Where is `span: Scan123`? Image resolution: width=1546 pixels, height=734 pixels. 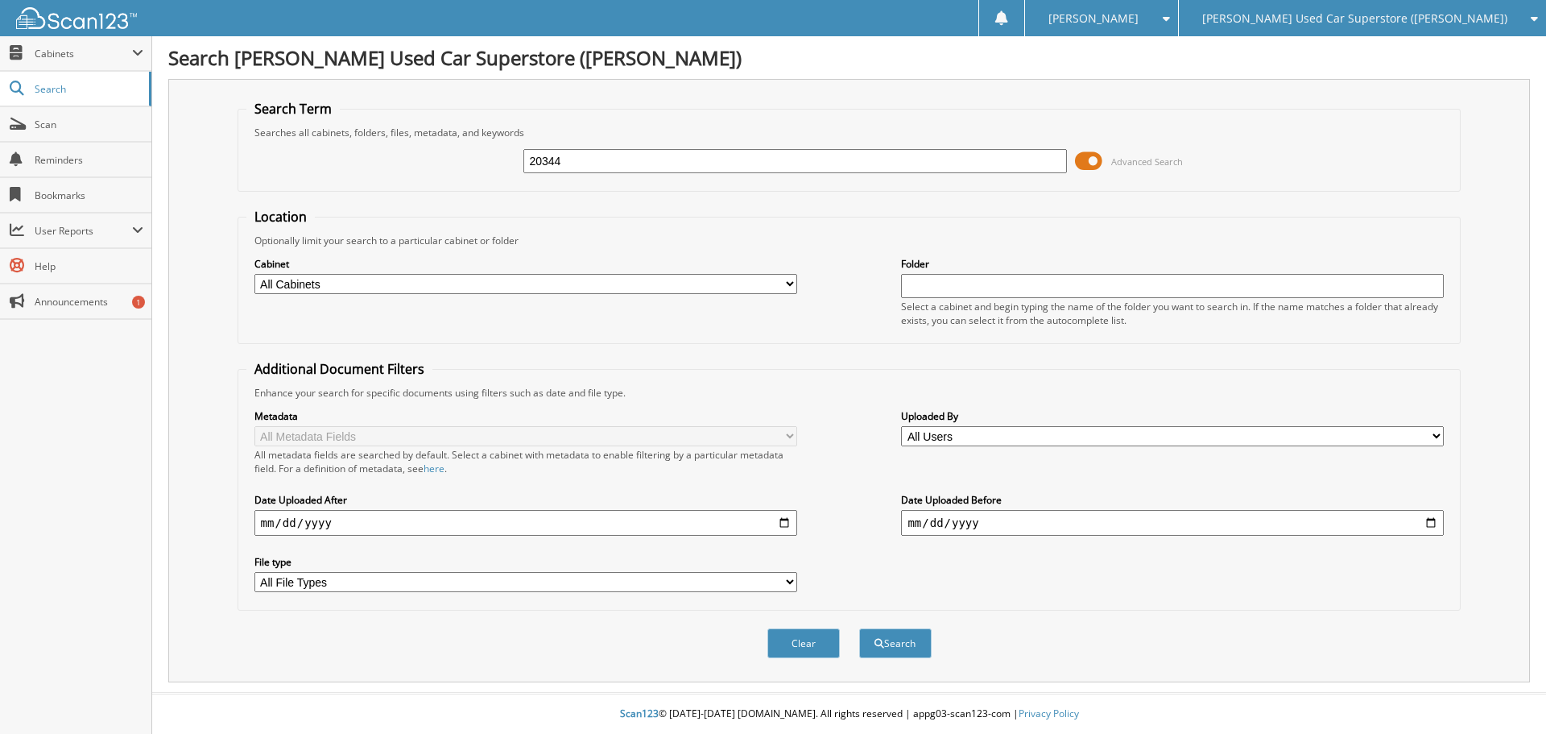 span: Scan123 is located at coordinates (639, 713).